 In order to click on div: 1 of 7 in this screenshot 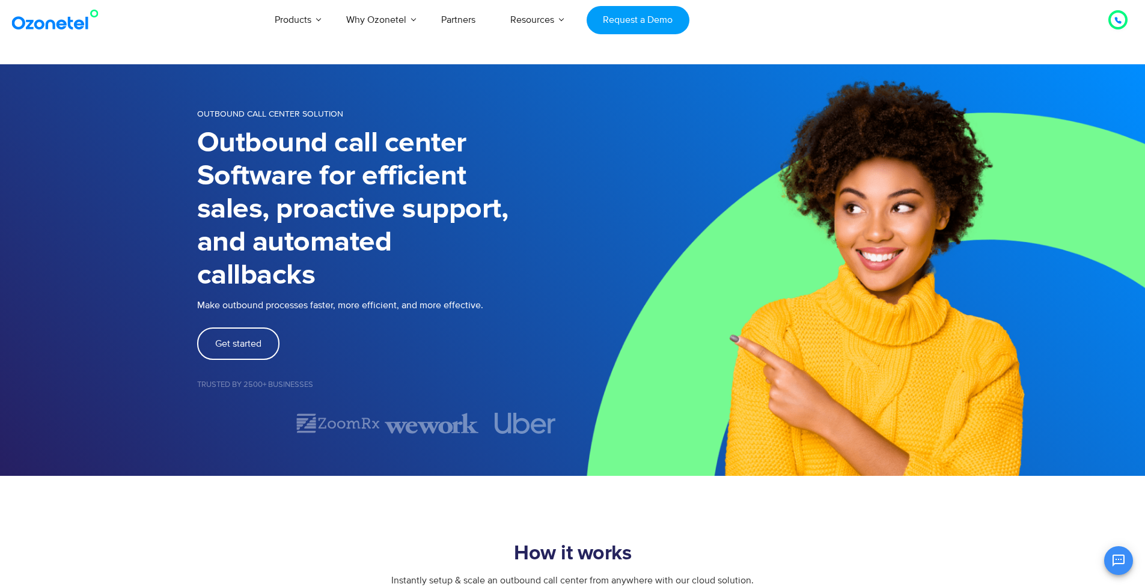, I will do `click(244, 424)`.